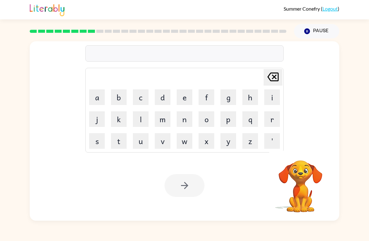 This screenshot has width=369, height=241. Describe the element at coordinates (207, 97) in the screenshot. I see `button: f` at that location.